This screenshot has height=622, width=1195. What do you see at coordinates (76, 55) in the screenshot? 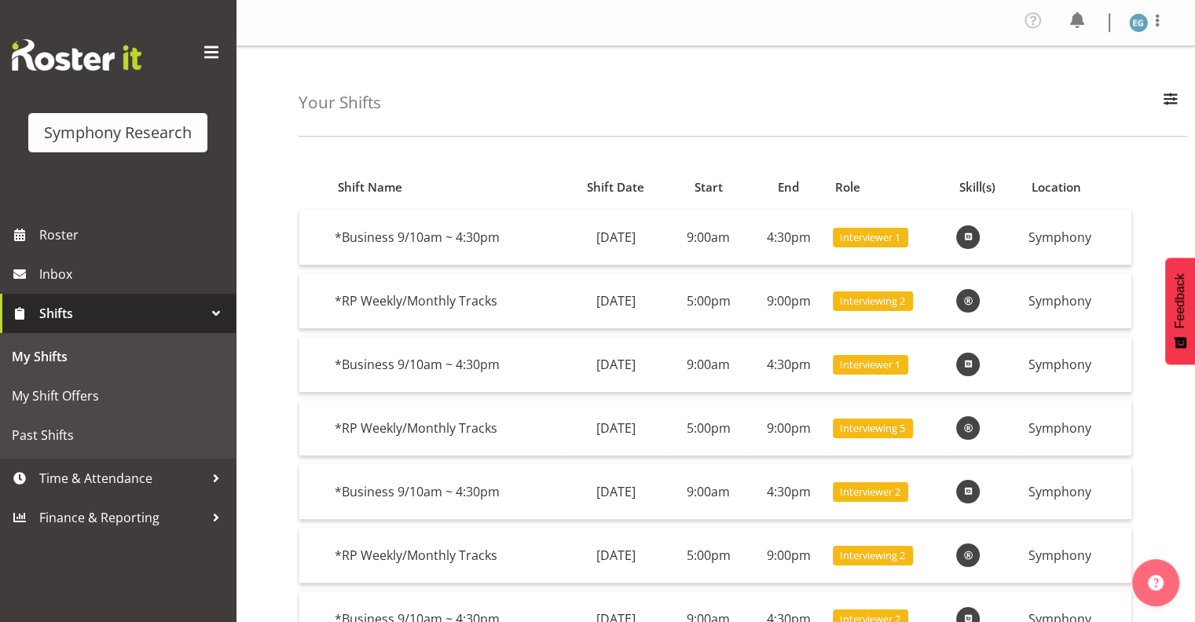
I see `img: Rosterit website logo` at bounding box center [76, 55].